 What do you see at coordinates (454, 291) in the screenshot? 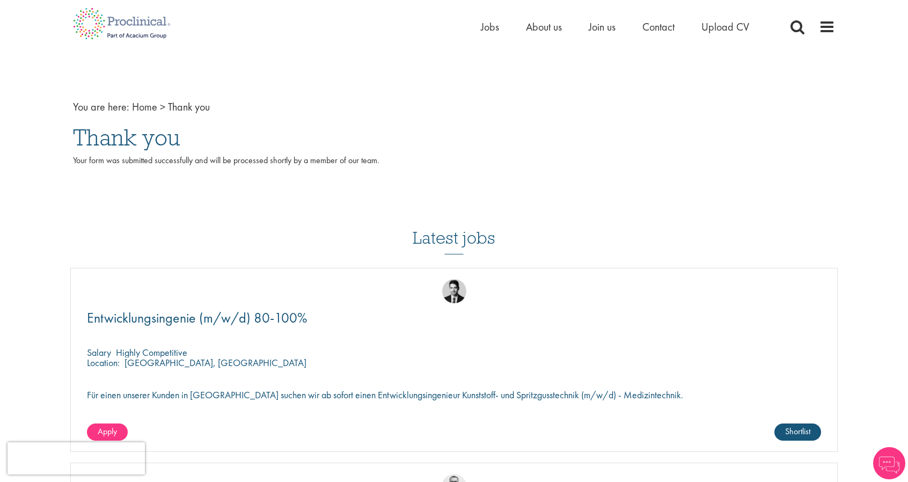
I see `img: Thomas Wenig` at bounding box center [454, 291].